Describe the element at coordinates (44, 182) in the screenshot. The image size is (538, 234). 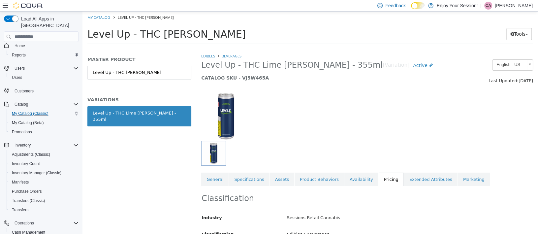
I see `button: Manifests` at that location.